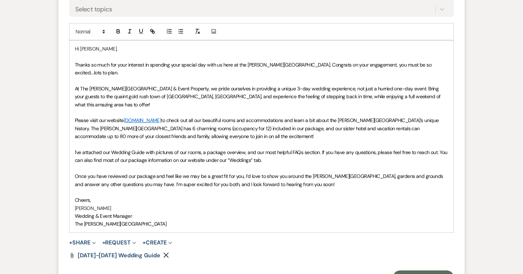  I want to click on span: I've attached our Wedding Guide with pictures of our rooms, a package overview, and our most help..., so click(261, 156).